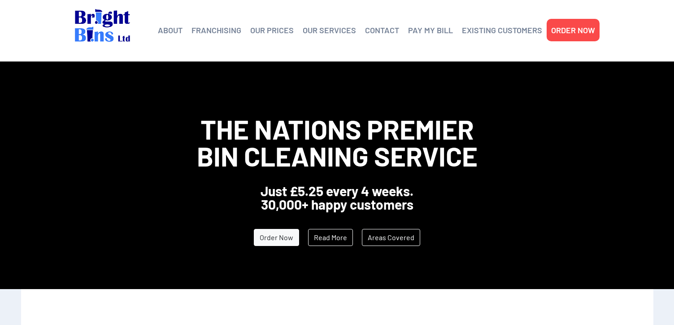 The height and width of the screenshot is (325, 674). I want to click on a: FRANCHISING, so click(216, 30).